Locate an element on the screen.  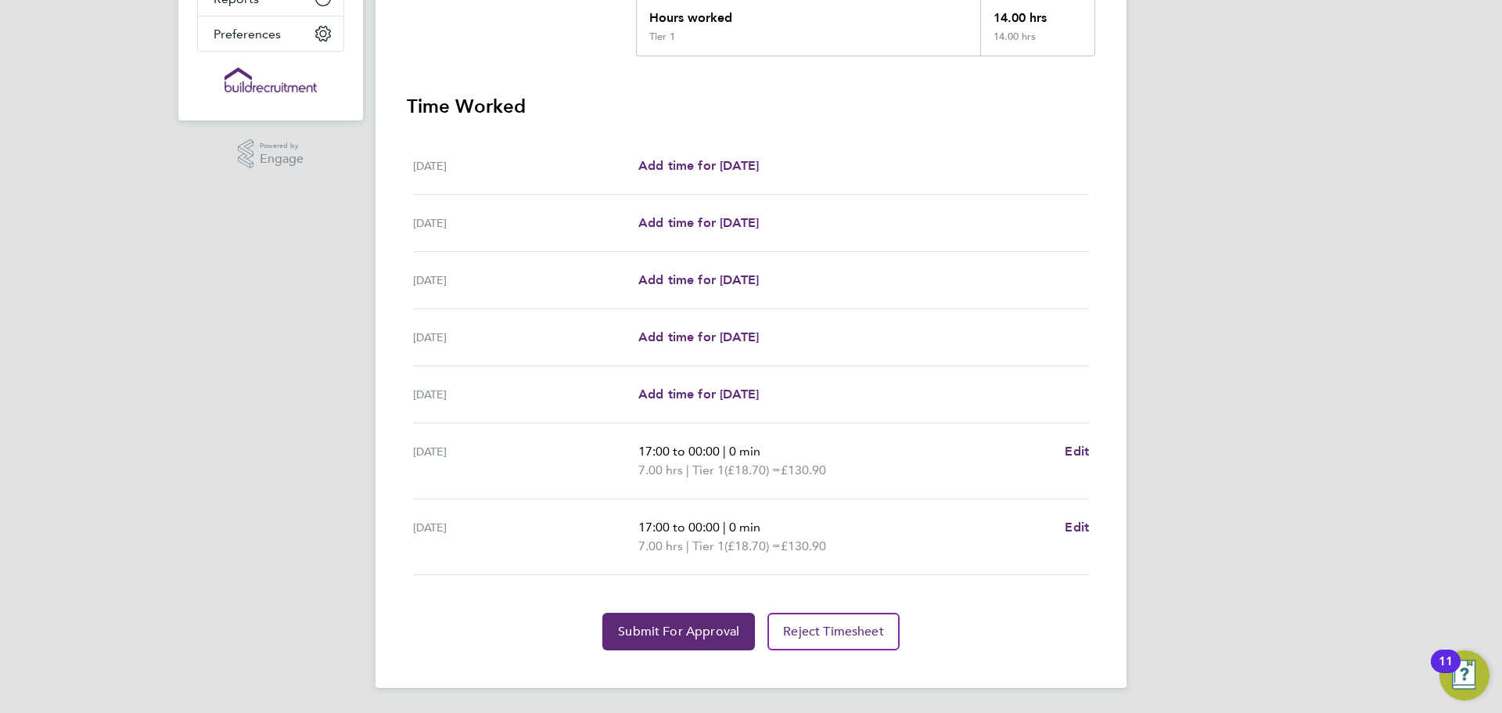
button: Reject Timesheet is located at coordinates (833, 631).